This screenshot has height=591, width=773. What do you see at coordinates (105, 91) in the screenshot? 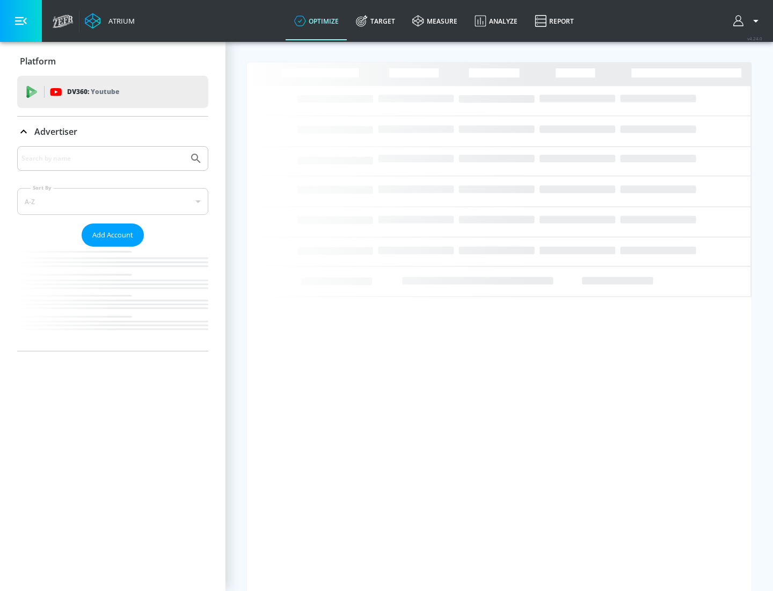
I see `p: Youtube` at bounding box center [105, 91].